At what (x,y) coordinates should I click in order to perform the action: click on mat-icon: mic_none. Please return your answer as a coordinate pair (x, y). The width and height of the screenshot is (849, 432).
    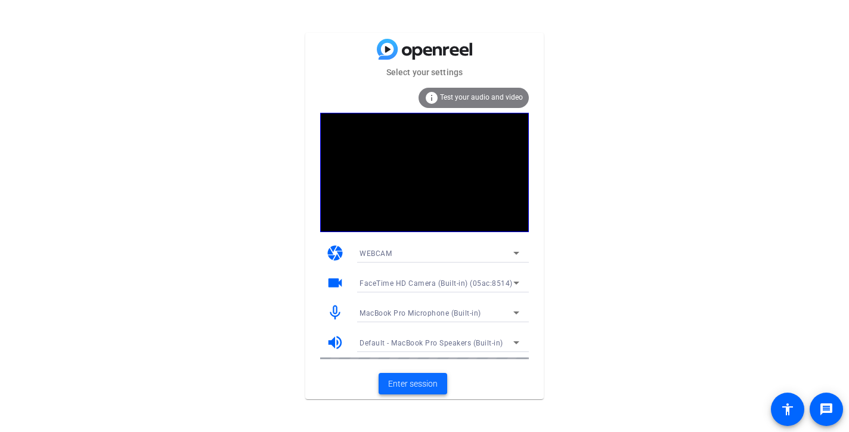
    Looking at the image, I should click on (335, 312).